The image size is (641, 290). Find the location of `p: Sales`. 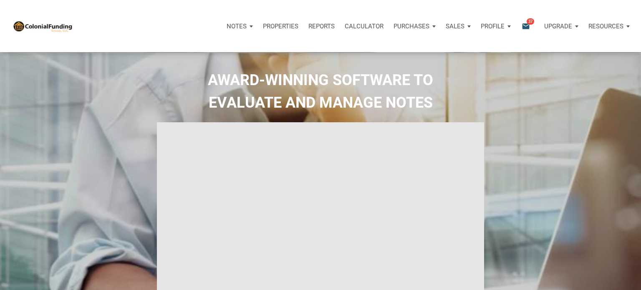

p: Sales is located at coordinates (455, 26).